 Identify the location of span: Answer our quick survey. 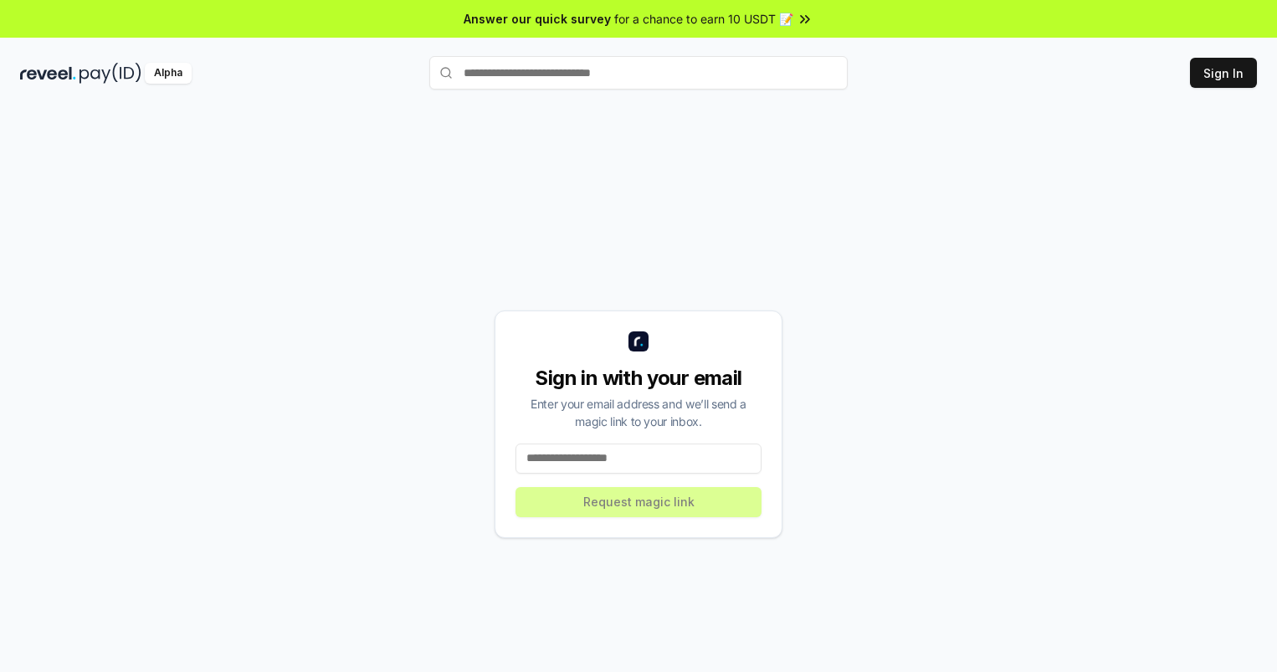
(537, 18).